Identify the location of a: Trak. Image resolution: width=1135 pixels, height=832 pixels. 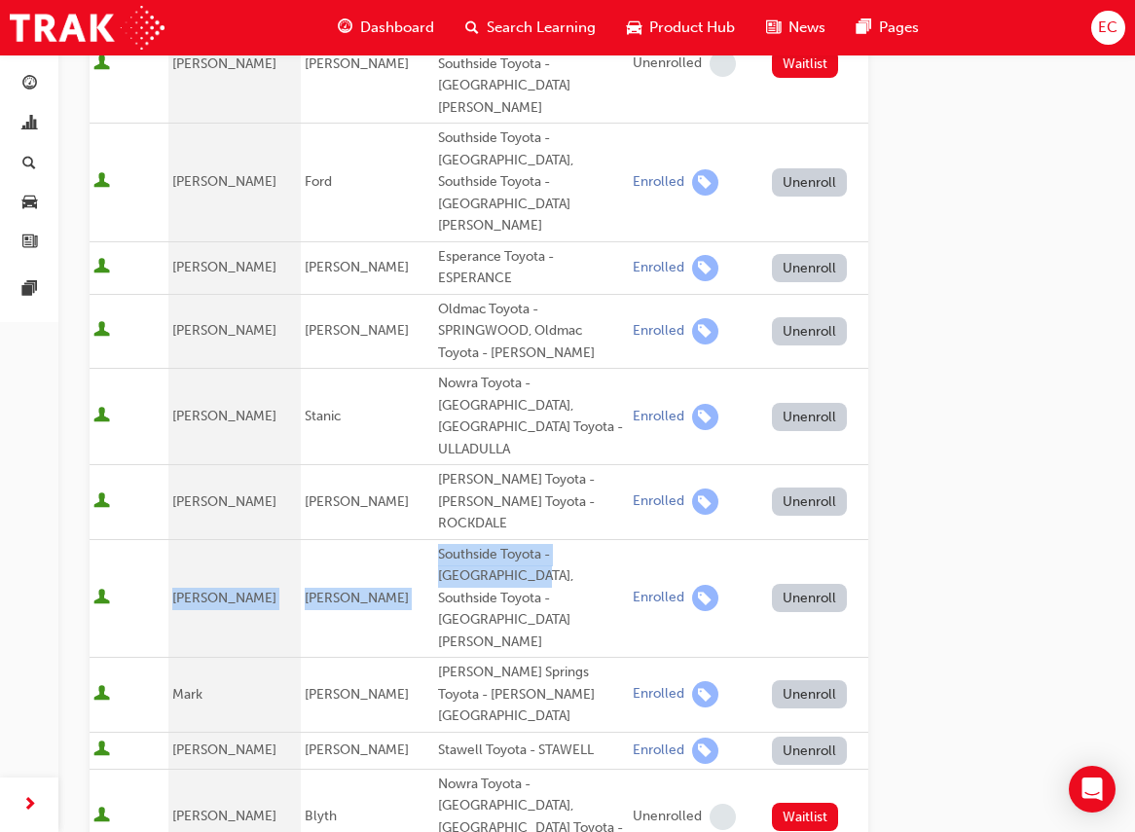
(87, 27).